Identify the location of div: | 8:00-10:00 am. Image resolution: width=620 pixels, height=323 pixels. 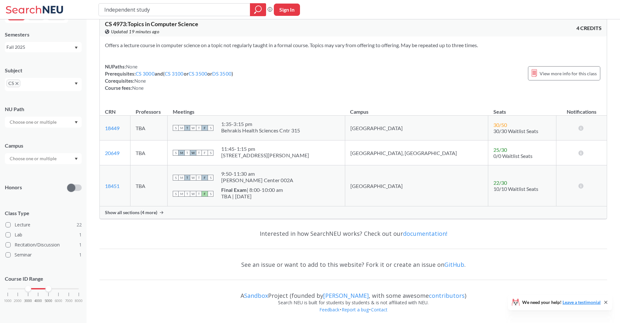
(252, 190).